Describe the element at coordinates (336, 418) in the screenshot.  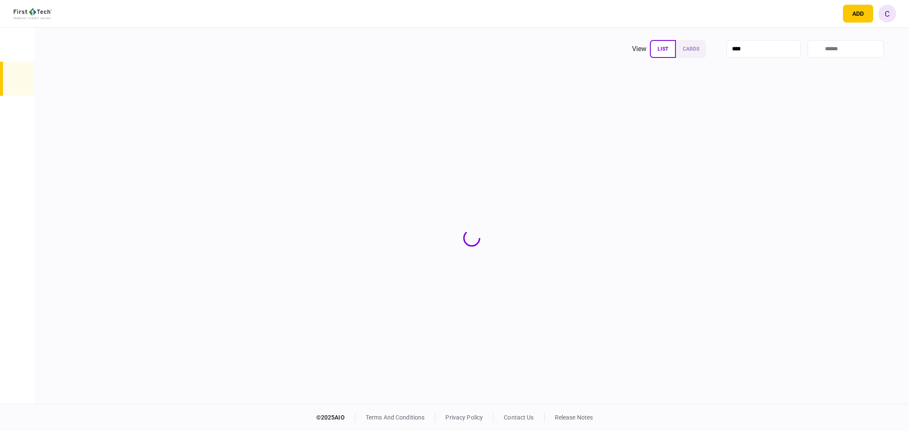
I see `div: © 2025 AIO` at that location.